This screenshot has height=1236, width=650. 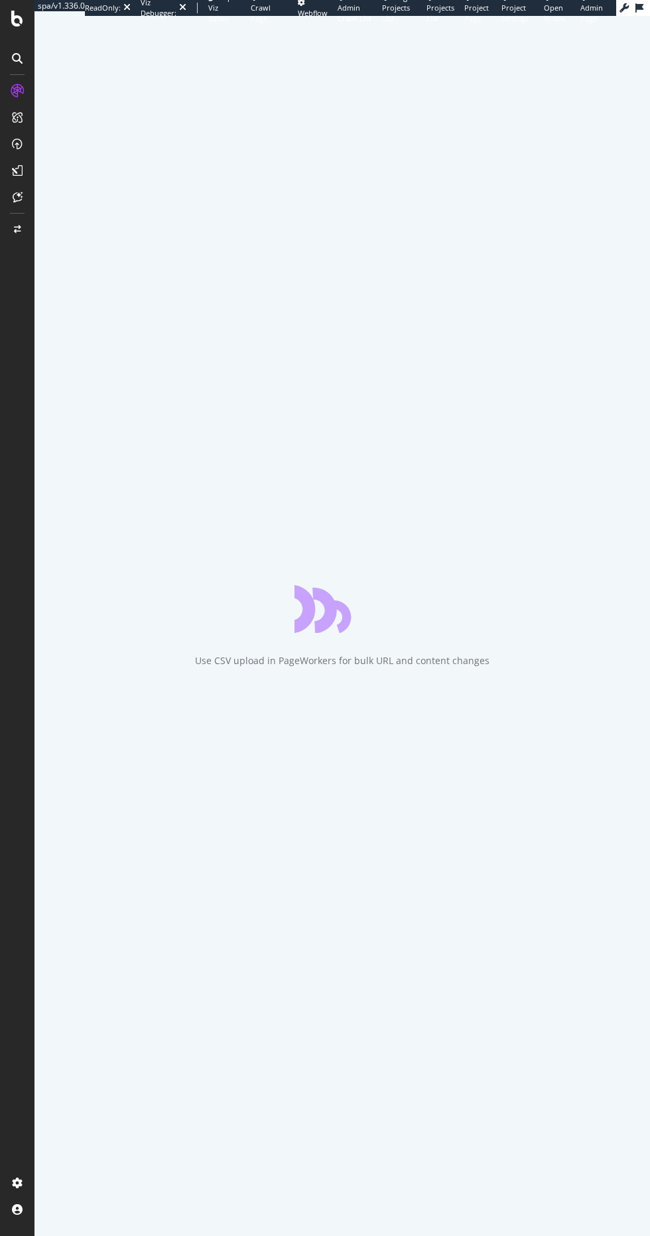 What do you see at coordinates (342, 661) in the screenshot?
I see `div: Use CSV upload in PageWorkers for bulk URL and content changes` at bounding box center [342, 661].